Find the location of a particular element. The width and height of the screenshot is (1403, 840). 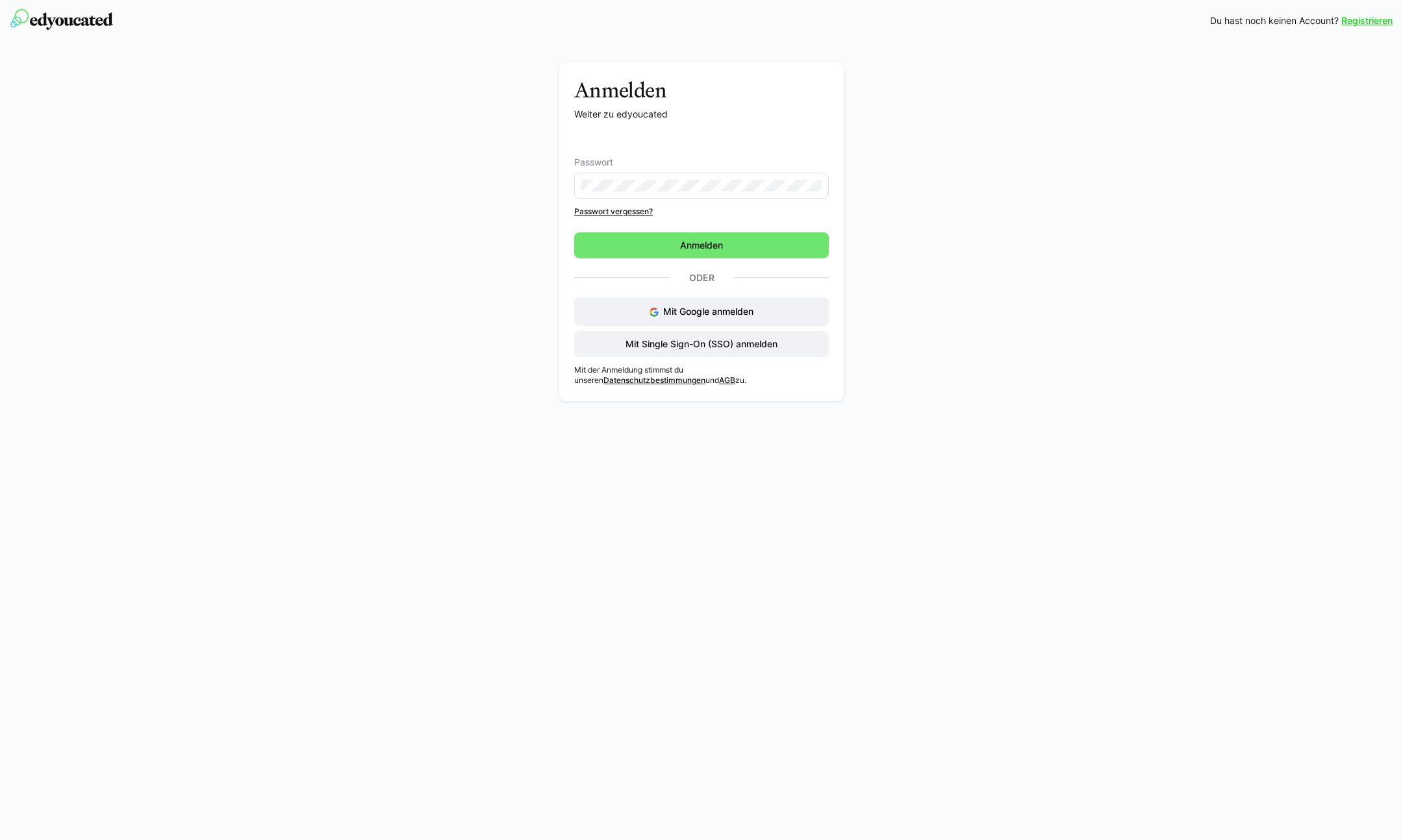

button: Mit Single Sign-On (SSO) anmelden is located at coordinates (702, 344).